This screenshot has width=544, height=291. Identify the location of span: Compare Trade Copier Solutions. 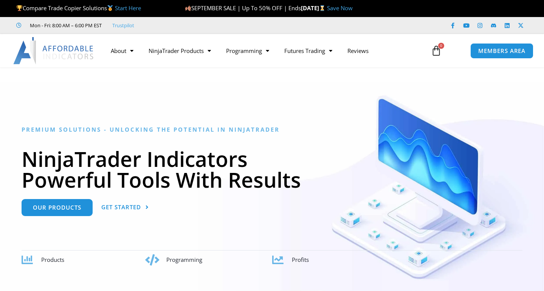
(79, 8).